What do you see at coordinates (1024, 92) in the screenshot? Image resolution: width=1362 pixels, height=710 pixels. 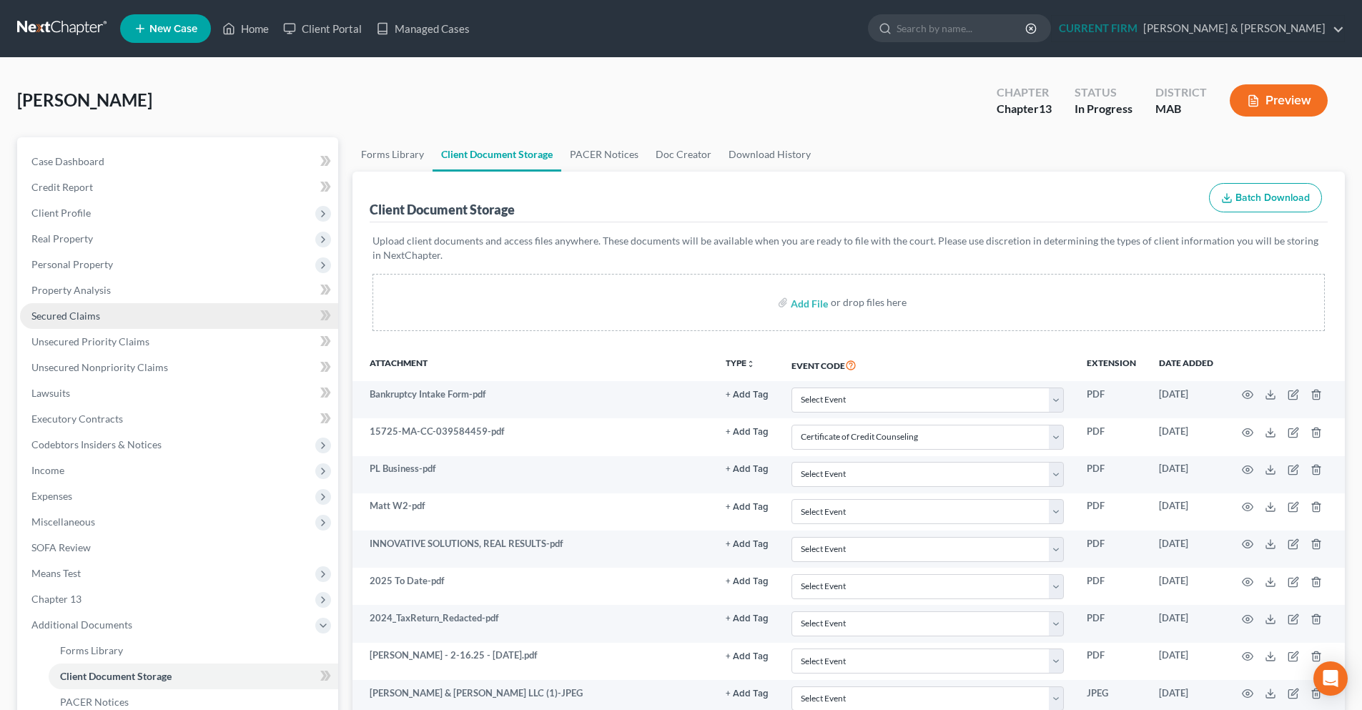 I see `div: Chapter` at bounding box center [1024, 92].